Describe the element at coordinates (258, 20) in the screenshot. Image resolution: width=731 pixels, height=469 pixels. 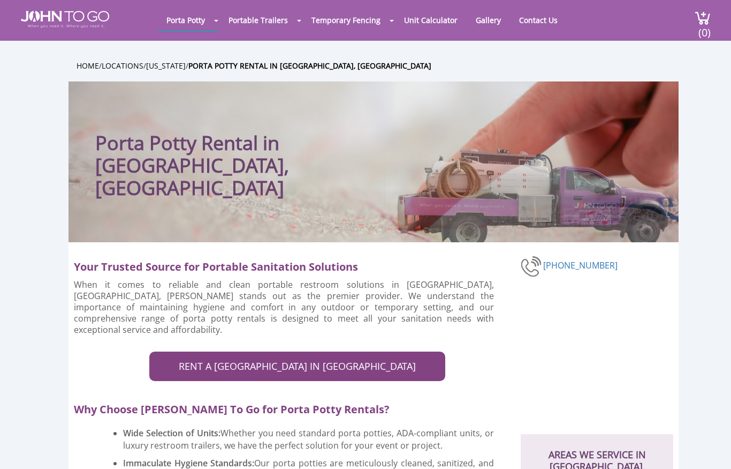
I see `a: Portable Trailers` at that location.